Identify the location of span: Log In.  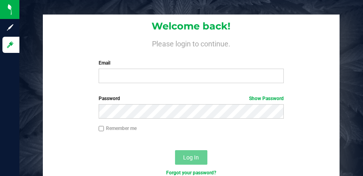
(191, 158).